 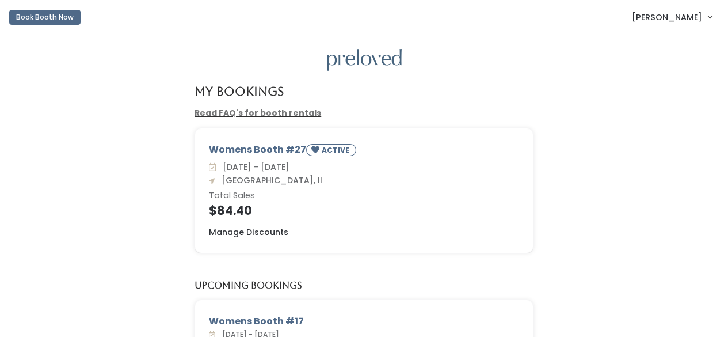 I want to click on small: ACTIVE, so click(x=337, y=150).